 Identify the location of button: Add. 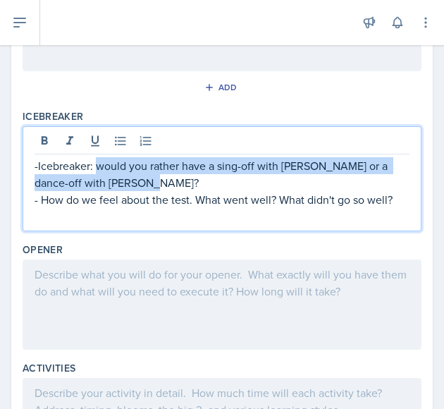
(222, 87).